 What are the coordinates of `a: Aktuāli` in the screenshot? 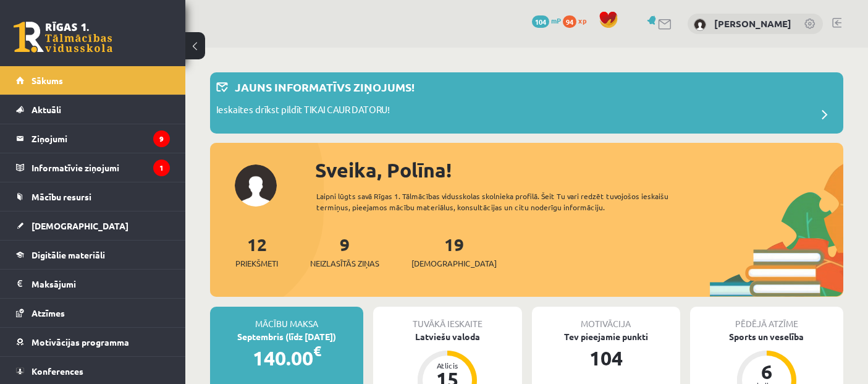 It's located at (93, 109).